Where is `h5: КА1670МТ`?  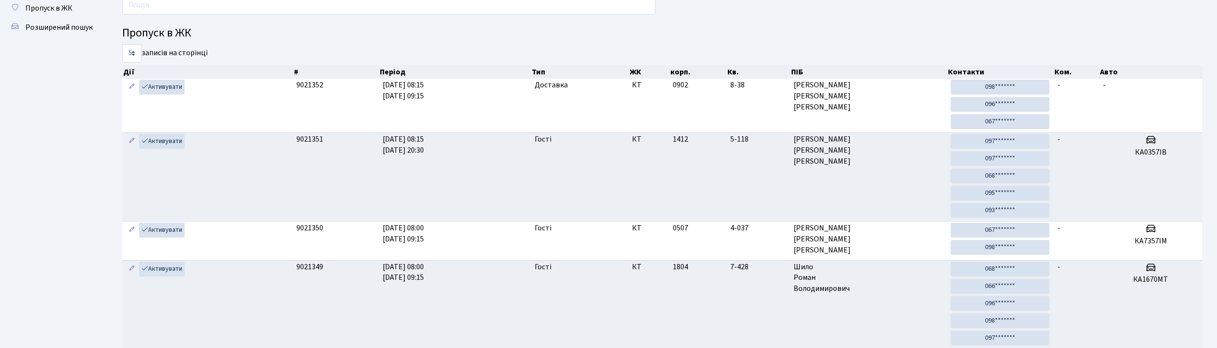
h5: КА1670МТ is located at coordinates (1150, 279).